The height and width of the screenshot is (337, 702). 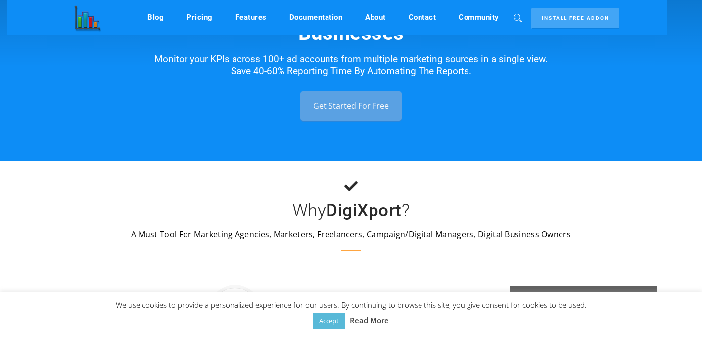 What do you see at coordinates (251, 17) in the screenshot?
I see `a: Features` at bounding box center [251, 17].